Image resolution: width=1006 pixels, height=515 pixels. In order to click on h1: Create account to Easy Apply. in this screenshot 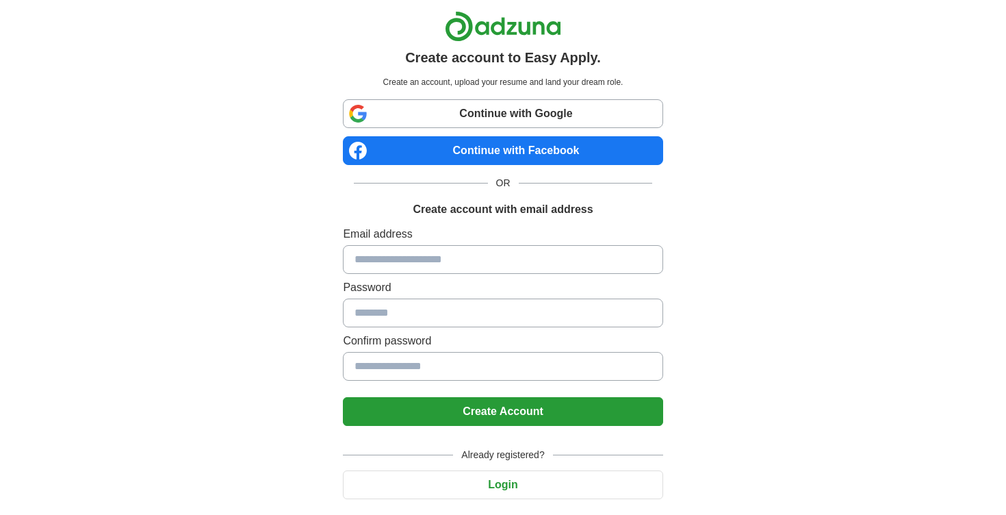, I will do `click(503, 57)`.